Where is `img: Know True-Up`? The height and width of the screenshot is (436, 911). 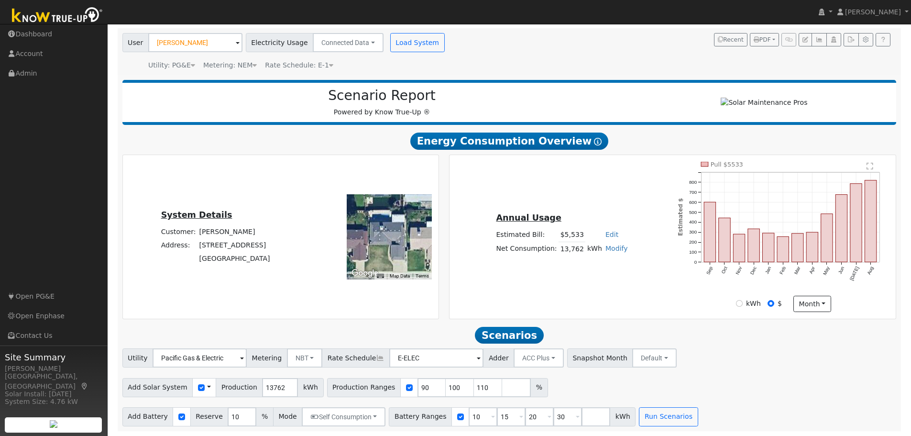 img: Know True-Up is located at coordinates (57, 16).